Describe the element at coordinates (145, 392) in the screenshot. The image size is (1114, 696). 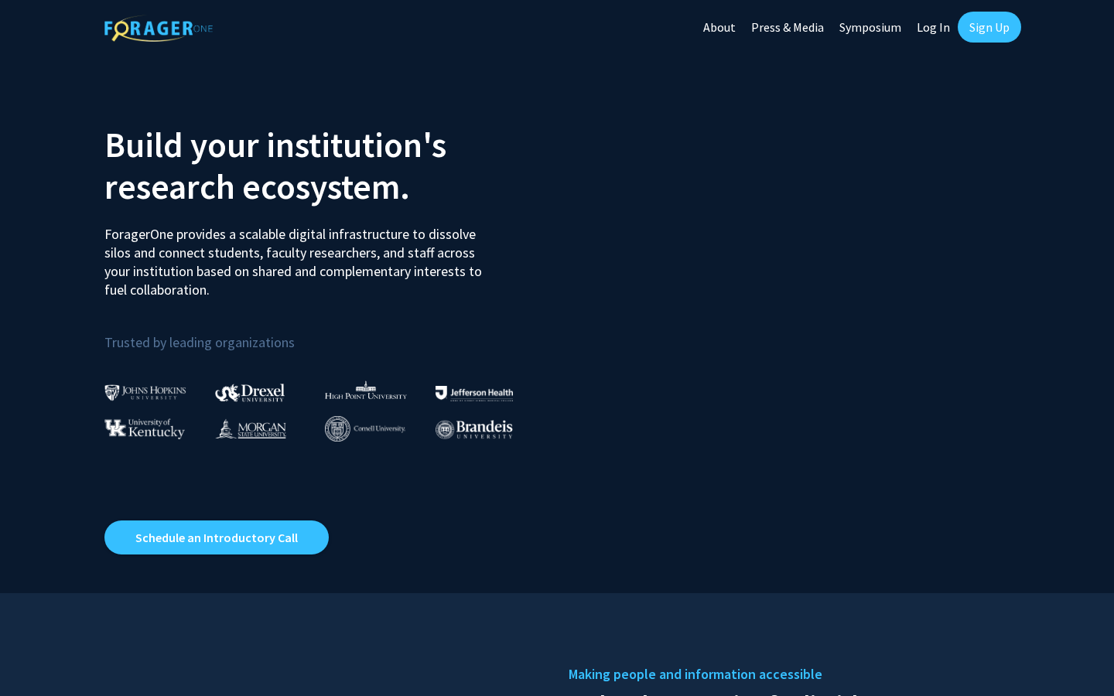
I see `img: Johns Hopkins University` at that location.